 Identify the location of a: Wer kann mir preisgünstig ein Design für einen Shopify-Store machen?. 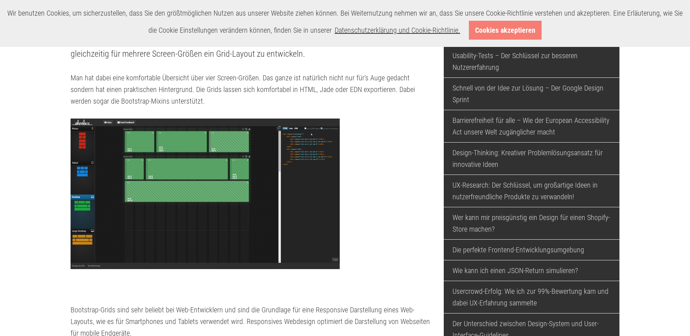
(532, 223).